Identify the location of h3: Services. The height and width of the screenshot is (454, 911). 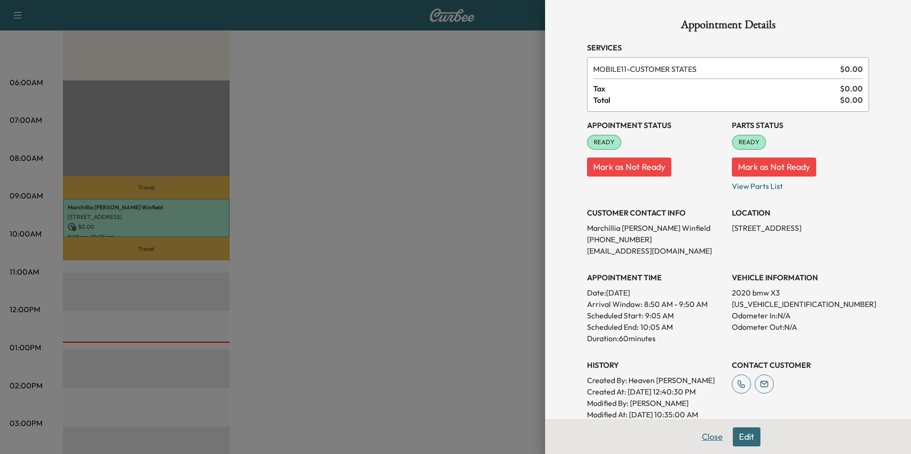
(728, 48).